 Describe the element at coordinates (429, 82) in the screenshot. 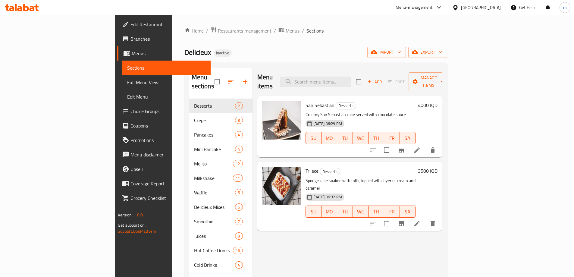

I see `button: Manage items` at that location.